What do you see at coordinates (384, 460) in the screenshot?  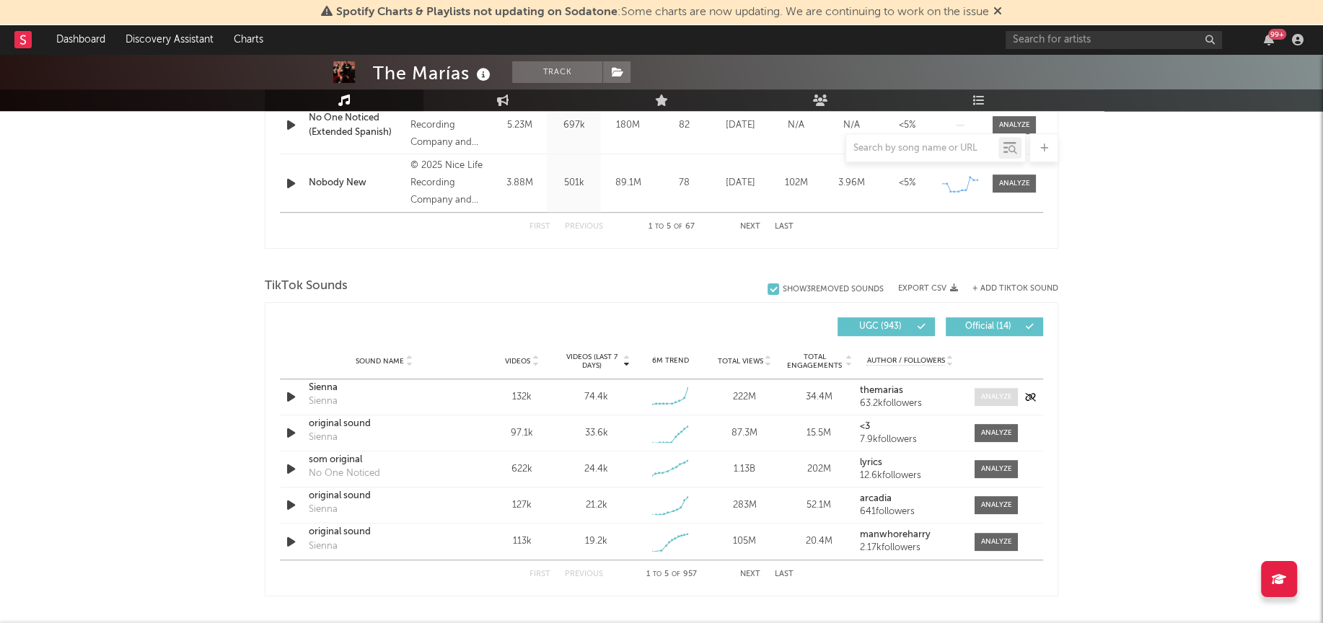 I see `div: som original` at bounding box center [384, 460].